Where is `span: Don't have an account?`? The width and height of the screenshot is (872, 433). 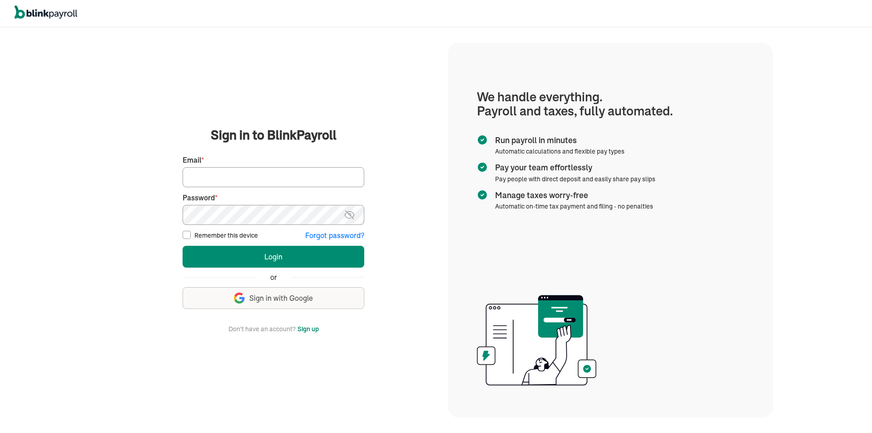
span: Don't have an account? is located at coordinates (262, 329).